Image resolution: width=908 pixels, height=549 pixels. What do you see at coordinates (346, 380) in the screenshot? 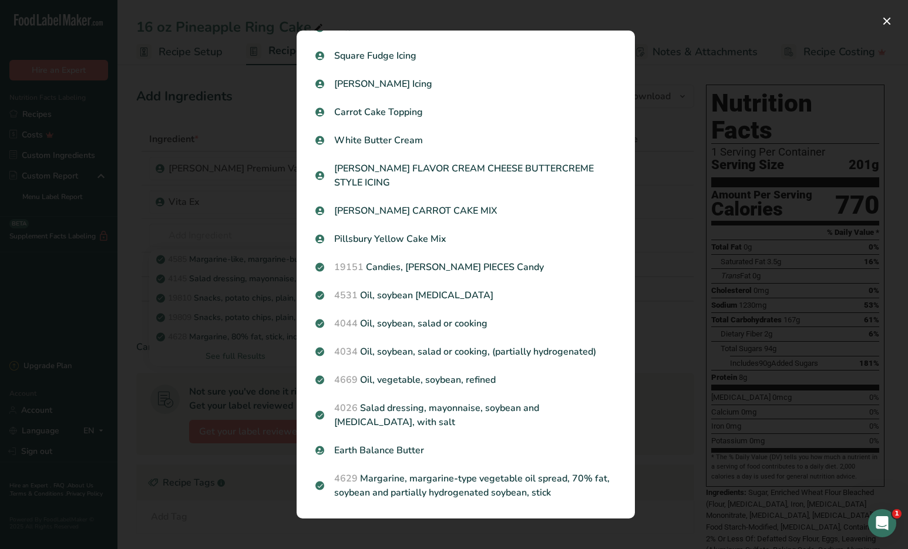
I see `span: 4669` at bounding box center [346, 380].